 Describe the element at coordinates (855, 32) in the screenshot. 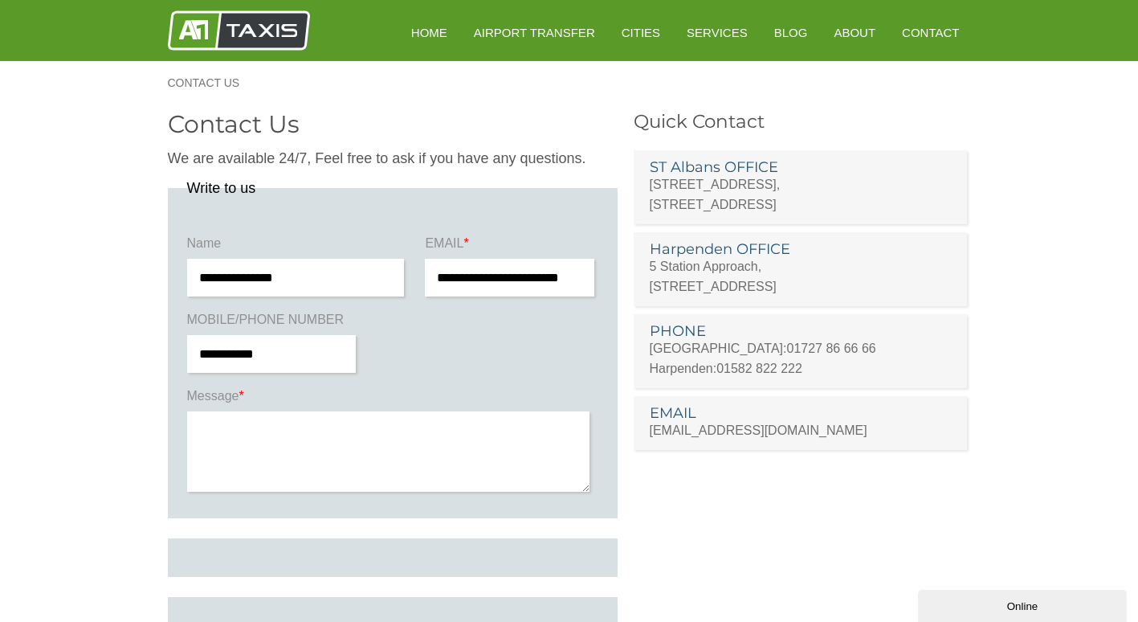

I see `a: About` at that location.